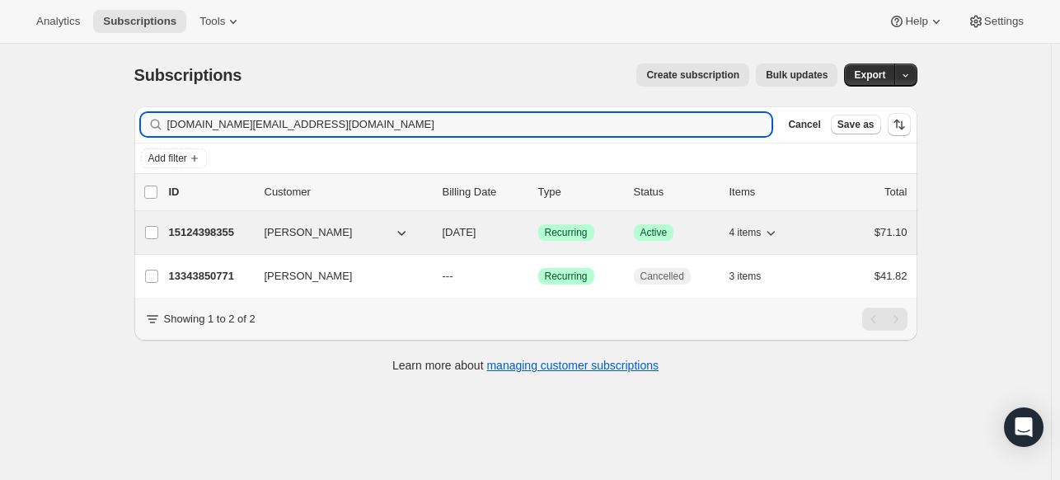 The height and width of the screenshot is (480, 1060). Describe the element at coordinates (675, 192) in the screenshot. I see `p: Status` at that location.